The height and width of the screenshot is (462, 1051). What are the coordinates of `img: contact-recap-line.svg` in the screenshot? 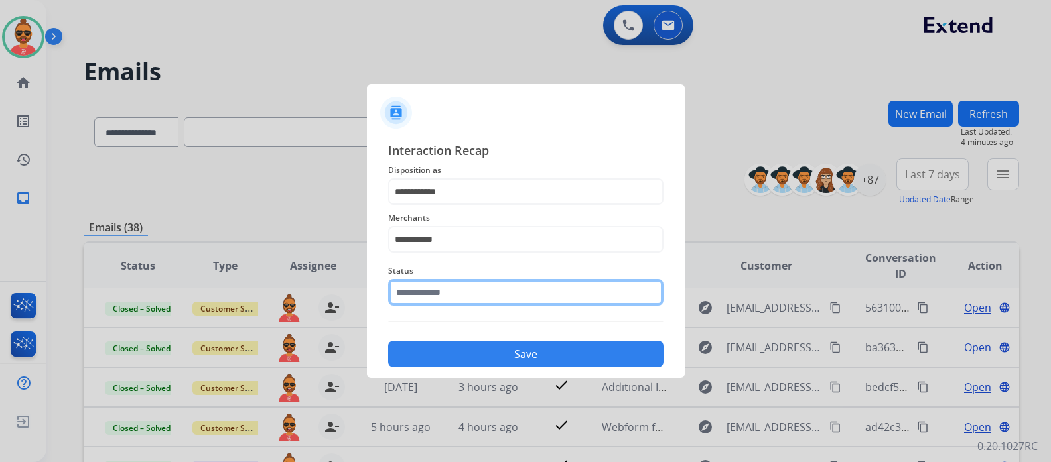 It's located at (525, 322).